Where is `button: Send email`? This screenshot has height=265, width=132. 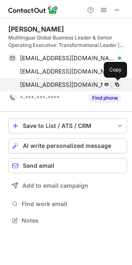
button: Send email is located at coordinates (68, 166).